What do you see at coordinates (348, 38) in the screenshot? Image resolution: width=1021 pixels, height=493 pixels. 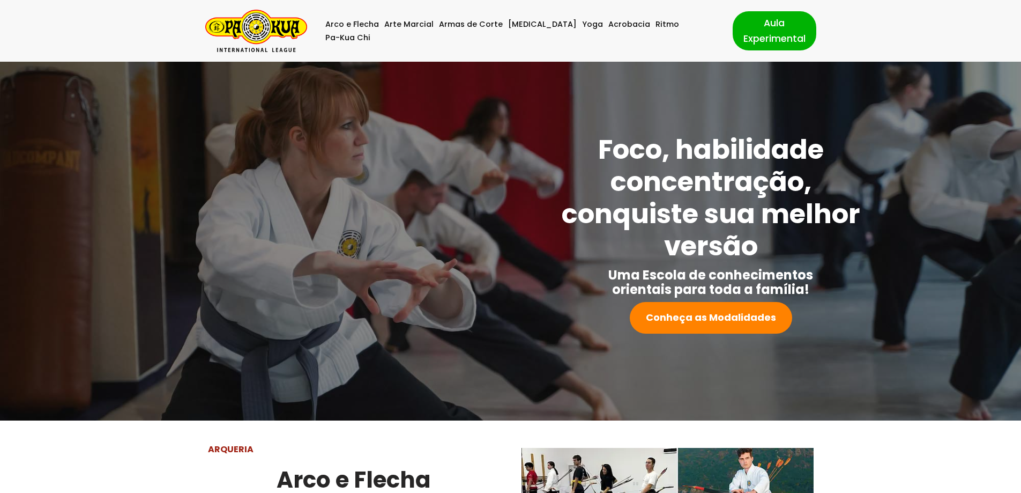 I see `a: Pa-Kua Chi` at bounding box center [348, 38].